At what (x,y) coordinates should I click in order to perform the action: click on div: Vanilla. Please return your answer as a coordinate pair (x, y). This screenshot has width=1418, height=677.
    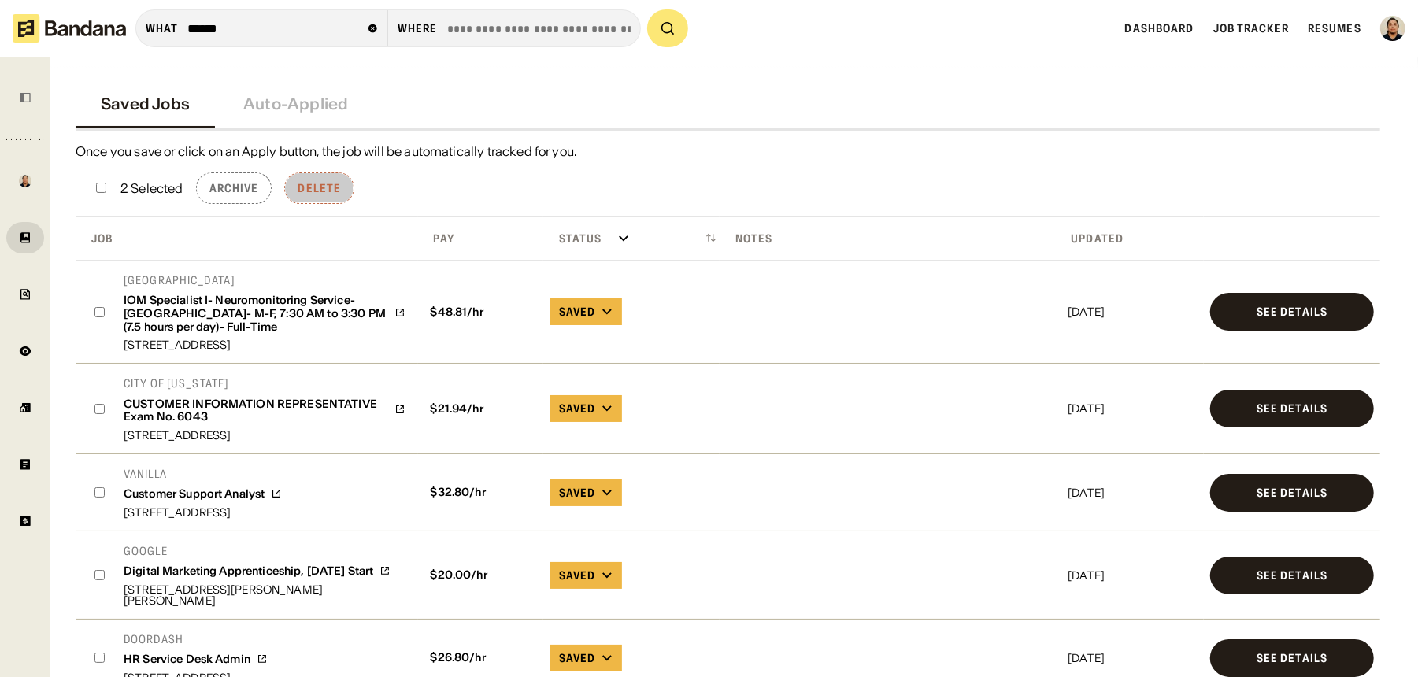
    Looking at the image, I should click on (202, 474).